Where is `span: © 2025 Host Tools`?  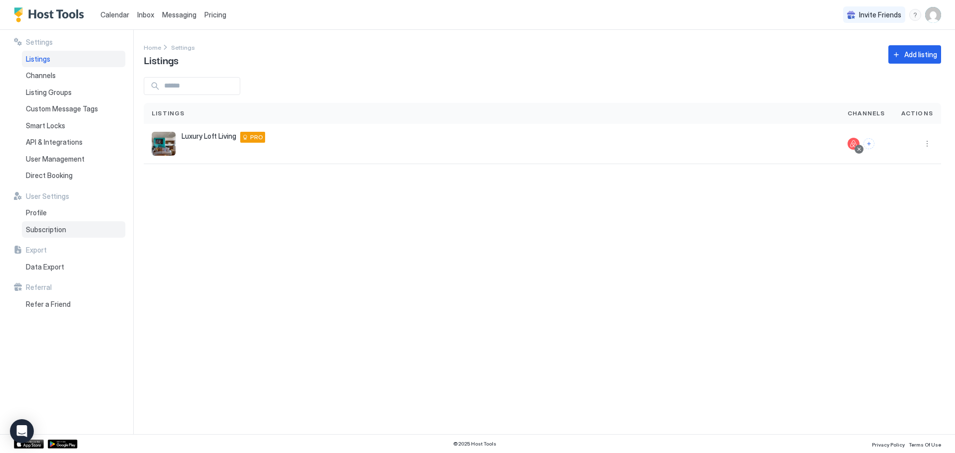 span: © 2025 Host Tools is located at coordinates (475, 444).